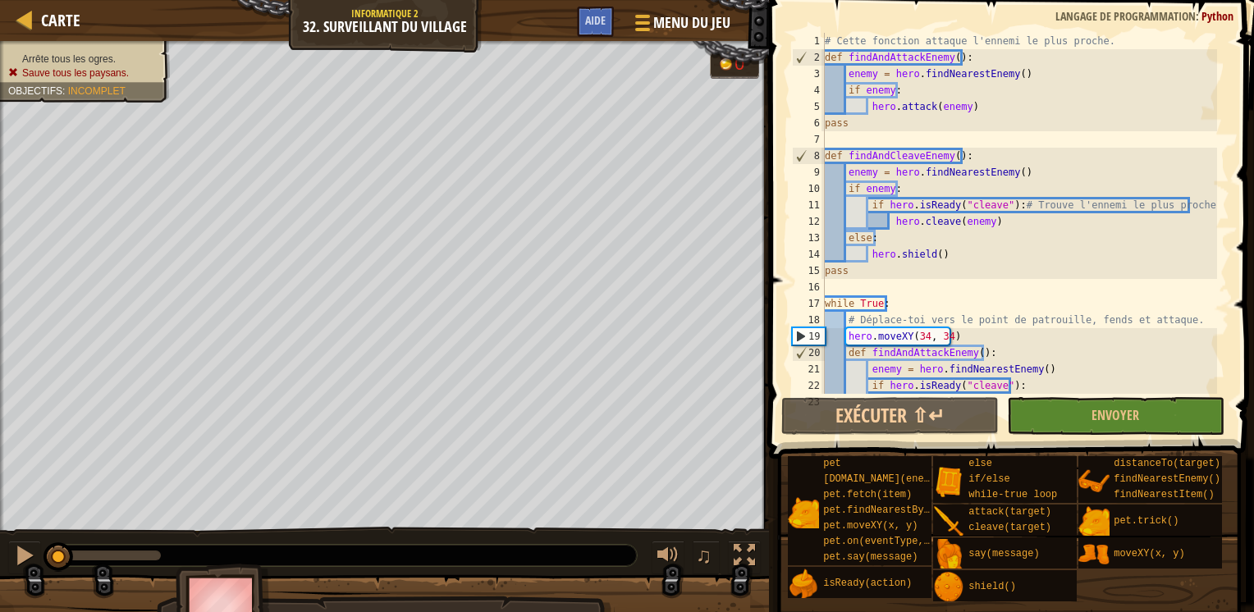  What do you see at coordinates (25, 557) in the screenshot?
I see `button: Ctrl + P: Pause` at bounding box center [25, 557].